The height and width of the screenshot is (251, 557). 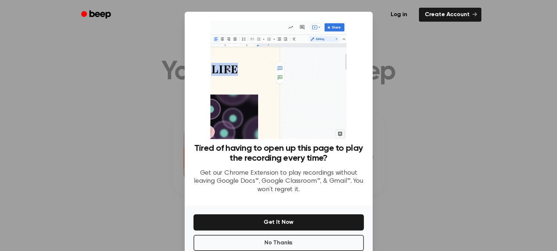 I want to click on a: Log in, so click(x=398, y=15).